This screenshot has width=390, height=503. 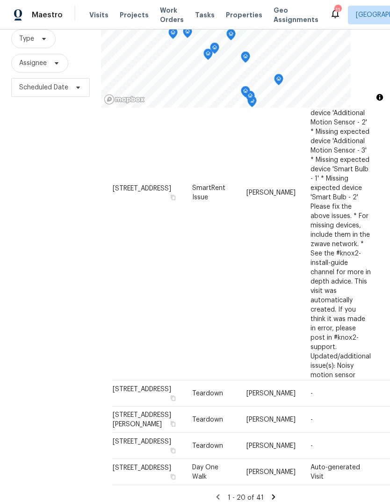 I want to click on div: 11, so click(x=338, y=10).